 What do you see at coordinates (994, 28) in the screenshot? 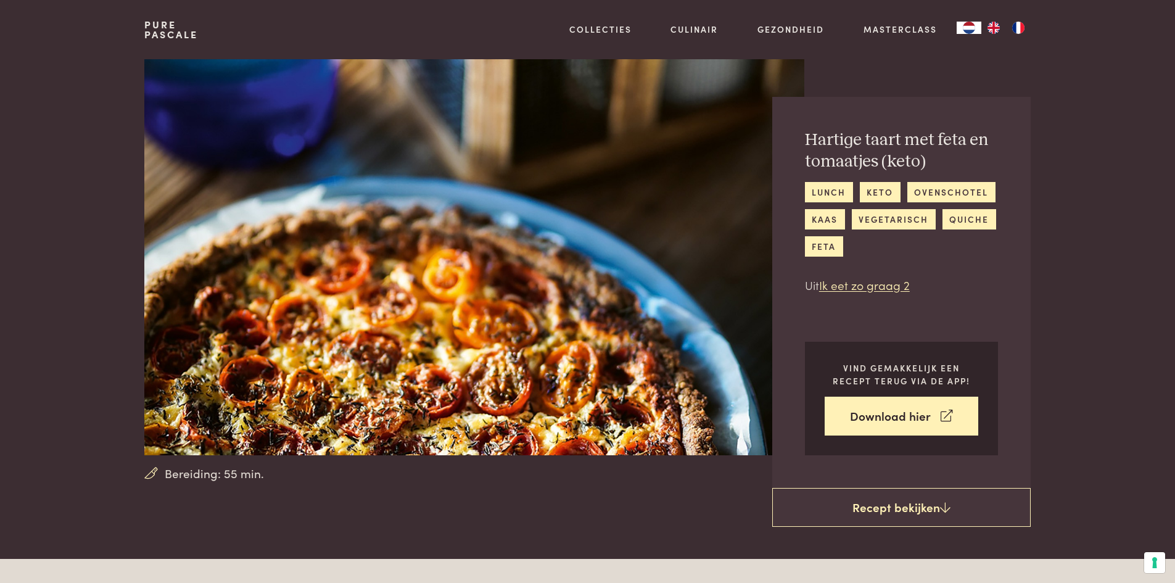
I see `aside: Language selected: Nederlands` at bounding box center [994, 28].